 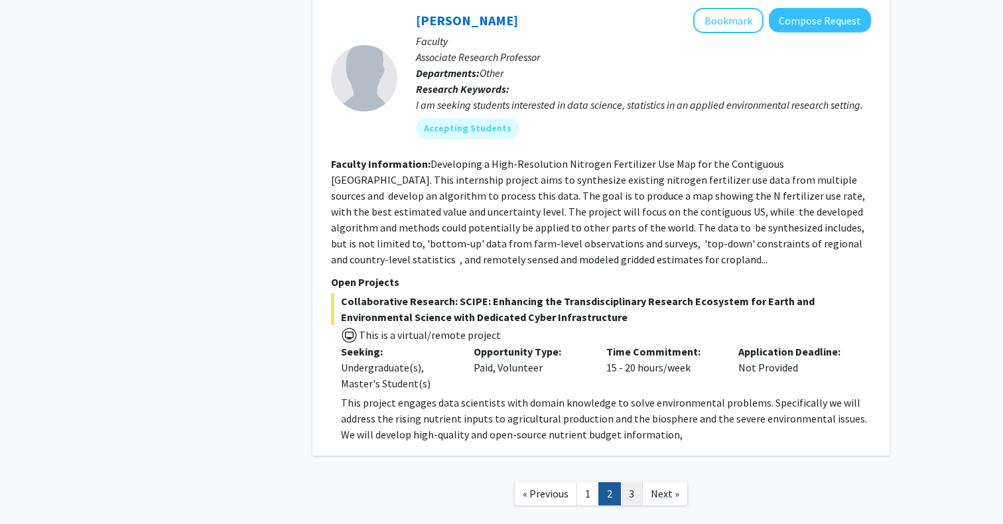 I want to click on mat-chip: Accepting Students, so click(x=468, y=129).